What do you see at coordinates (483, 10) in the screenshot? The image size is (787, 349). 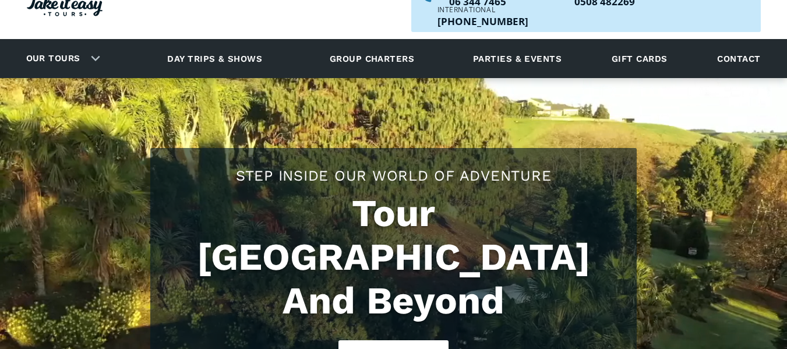 I see `div: International` at bounding box center [483, 10].